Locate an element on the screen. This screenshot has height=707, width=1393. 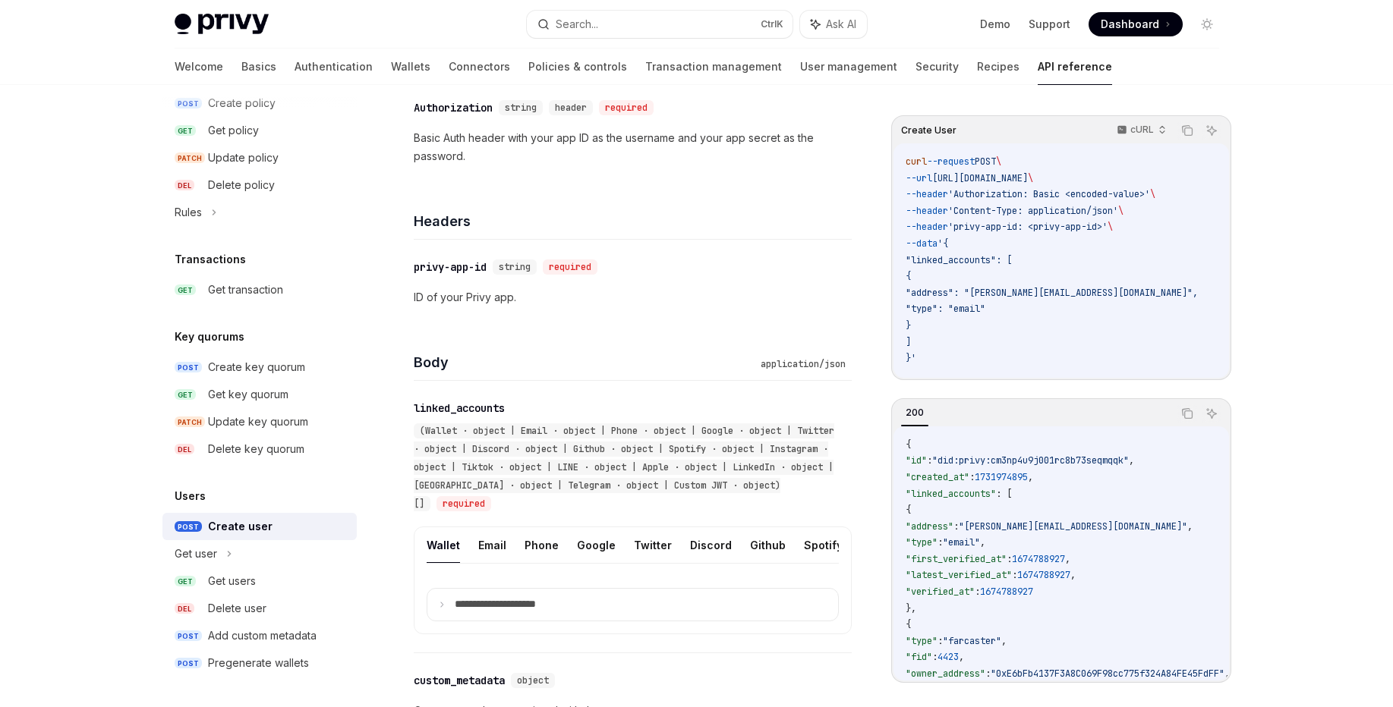
button: Phone is located at coordinates (541, 545).